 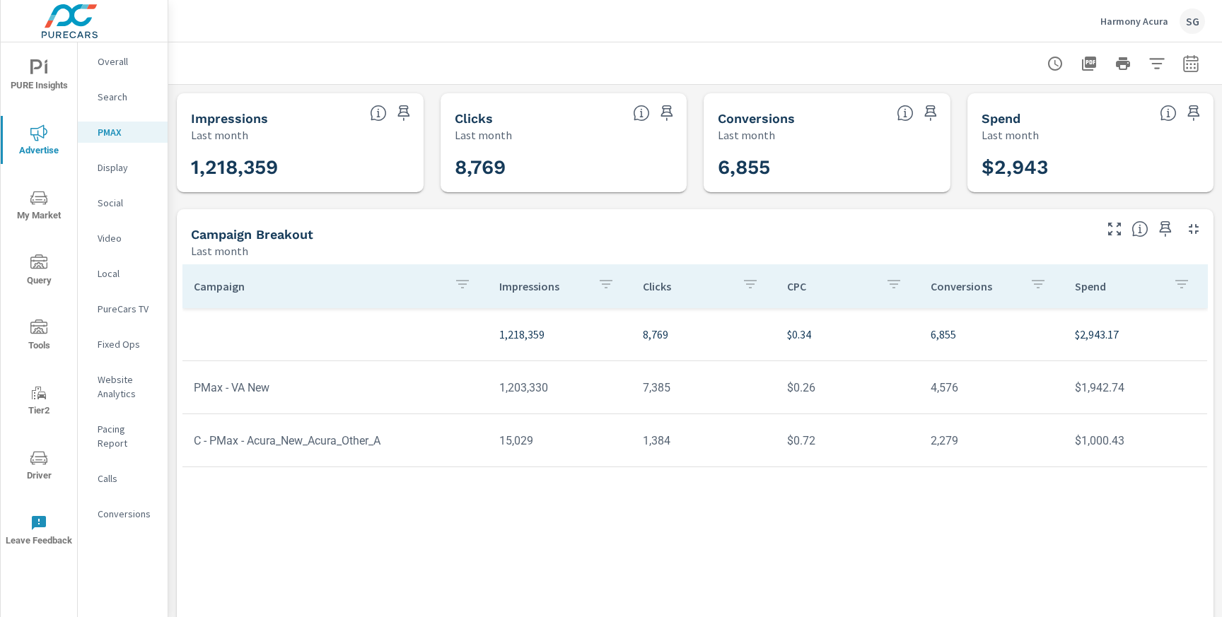 What do you see at coordinates (1001, 118) in the screenshot?
I see `h5: Spend` at bounding box center [1001, 118].